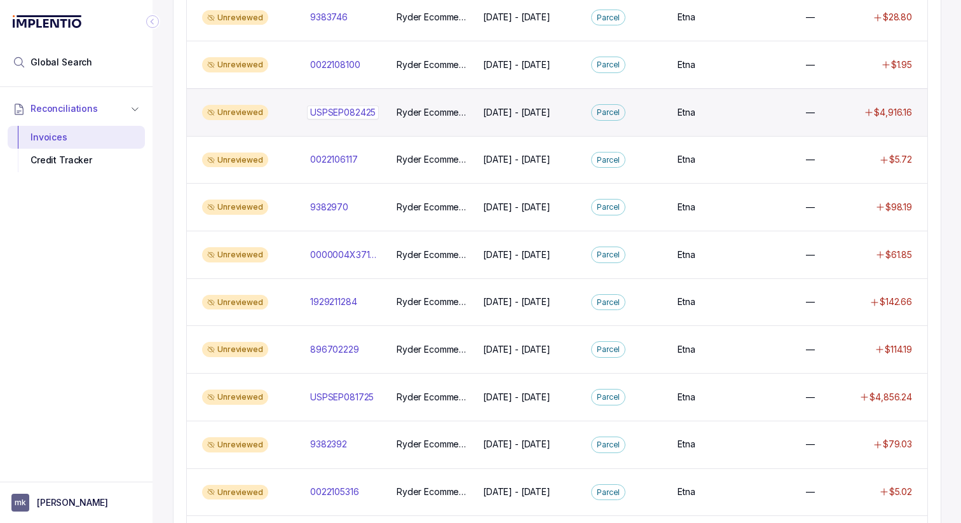  What do you see at coordinates (902, 65) in the screenshot?
I see `p: $1.95` at bounding box center [902, 65].